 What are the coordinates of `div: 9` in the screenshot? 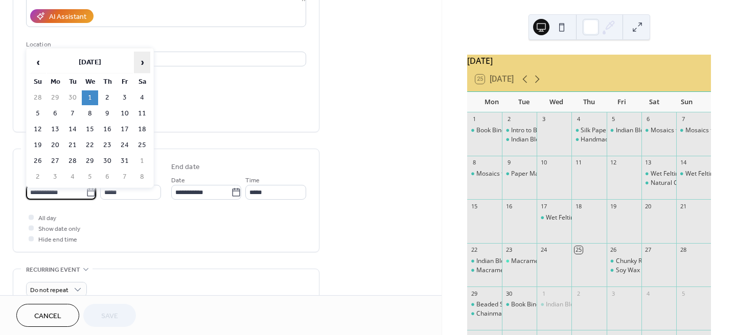 It's located at (508, 162).